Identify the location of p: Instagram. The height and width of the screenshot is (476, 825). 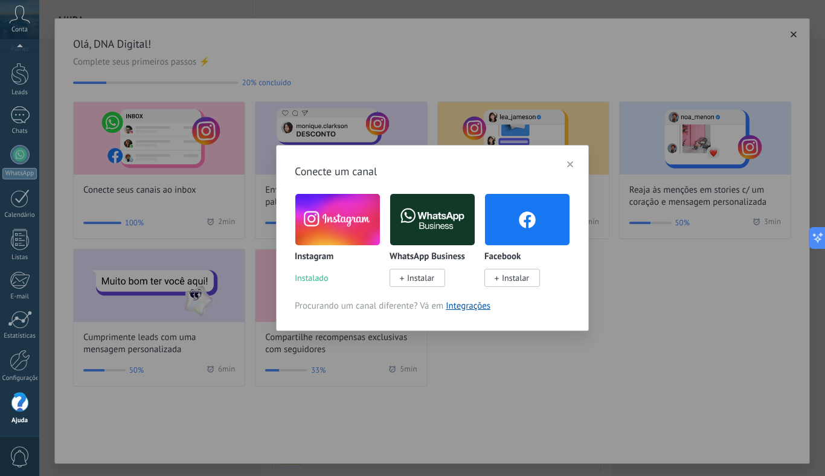
(314, 257).